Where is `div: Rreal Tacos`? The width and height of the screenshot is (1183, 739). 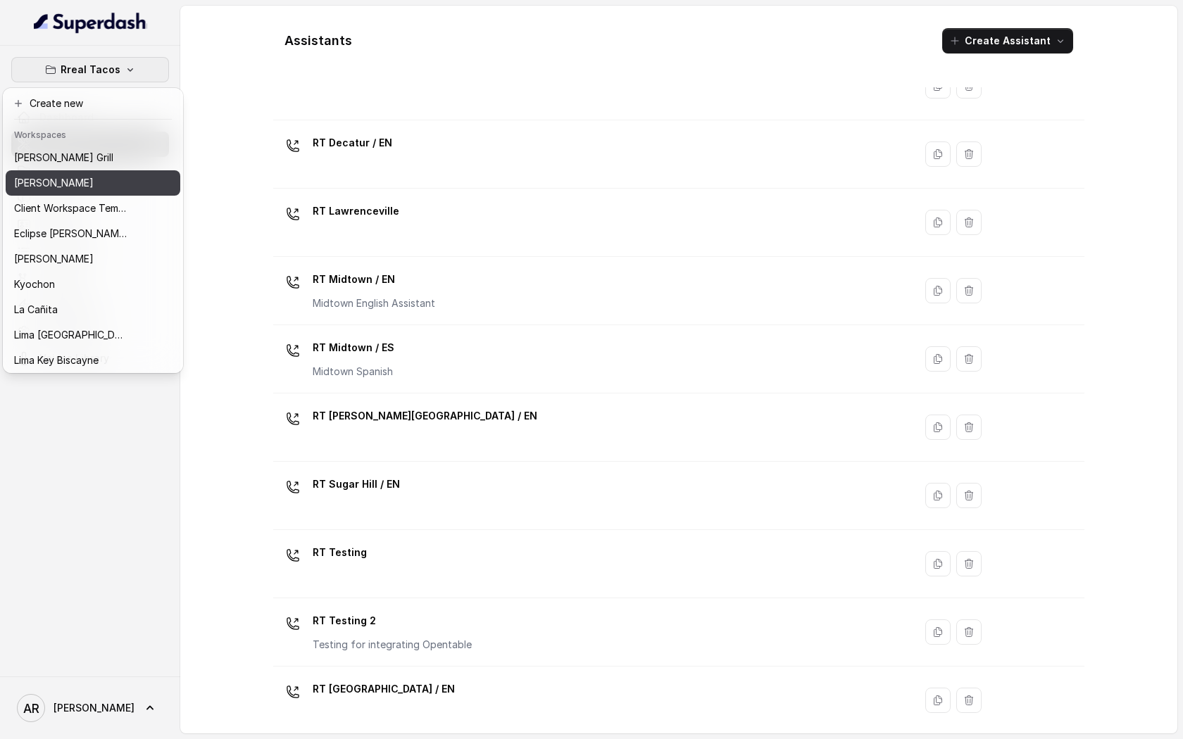 div: Rreal Tacos is located at coordinates (93, 230).